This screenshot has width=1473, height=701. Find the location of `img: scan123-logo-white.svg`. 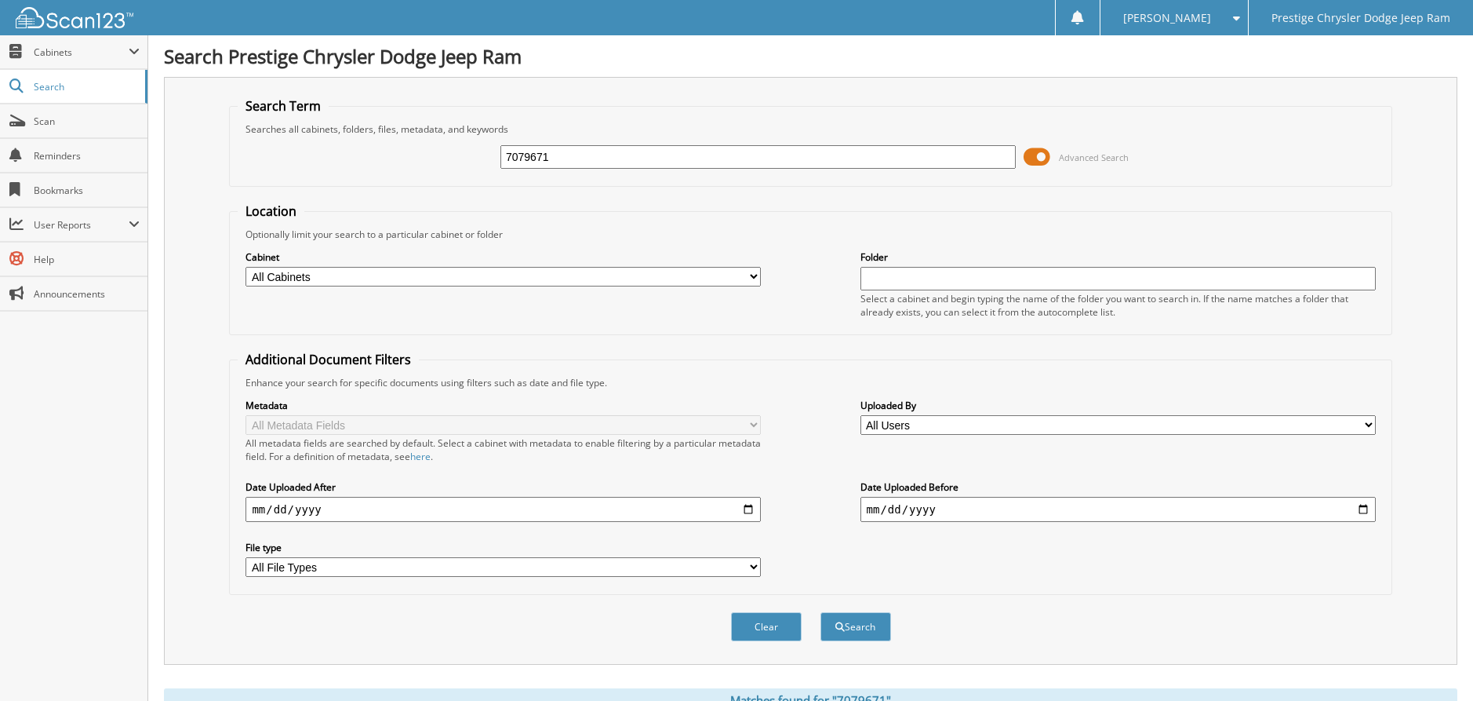

img: scan123-logo-white.svg is located at coordinates (75, 17).